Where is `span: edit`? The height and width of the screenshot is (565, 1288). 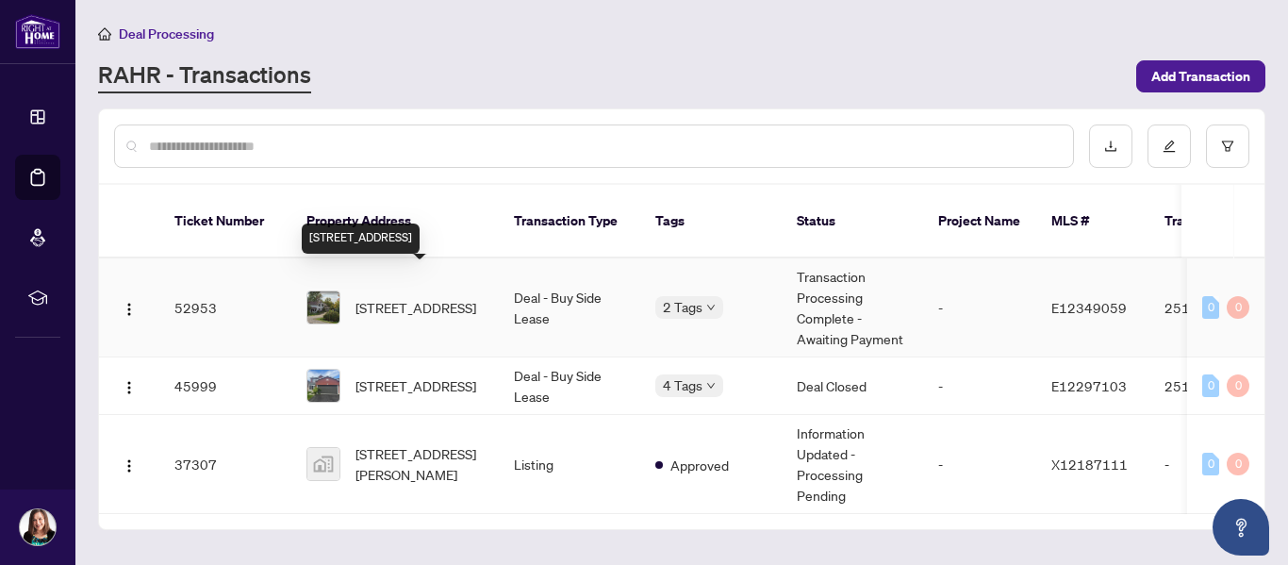 span: edit is located at coordinates (1170, 146).